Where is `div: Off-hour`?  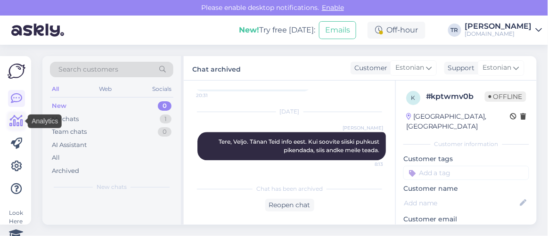 div: Off-hour is located at coordinates (396, 30).